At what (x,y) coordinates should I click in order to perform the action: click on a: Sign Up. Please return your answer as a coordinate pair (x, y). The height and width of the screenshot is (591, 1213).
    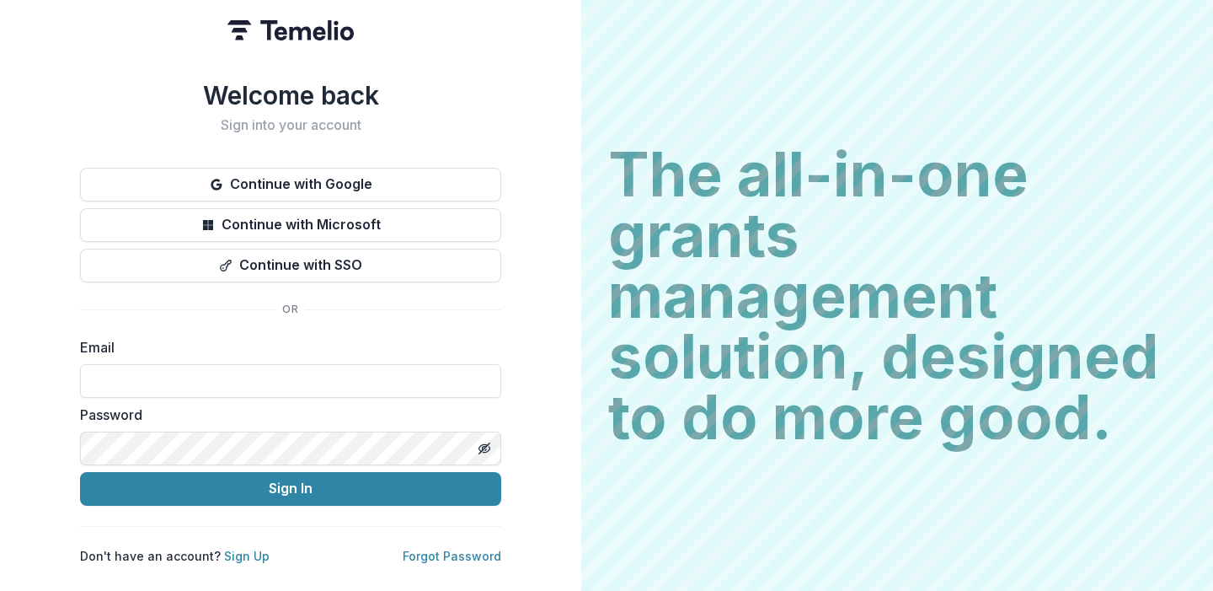
    Looking at the image, I should click on (247, 555).